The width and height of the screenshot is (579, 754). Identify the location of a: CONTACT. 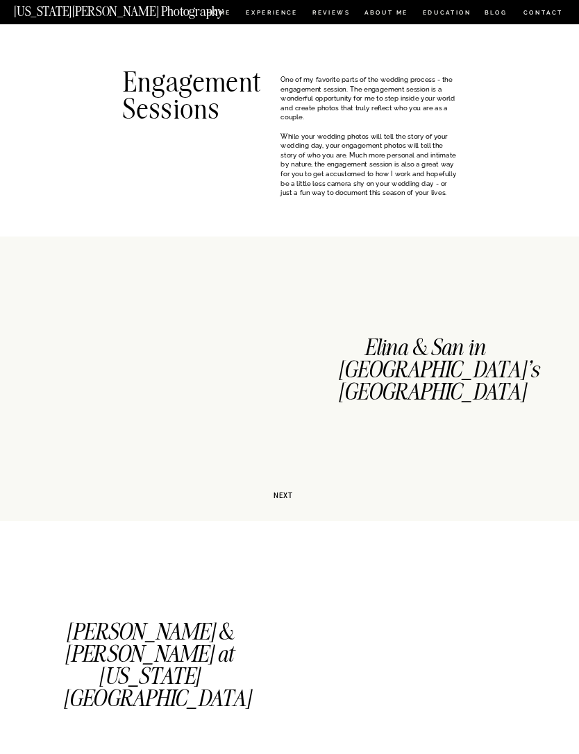
(542, 12).